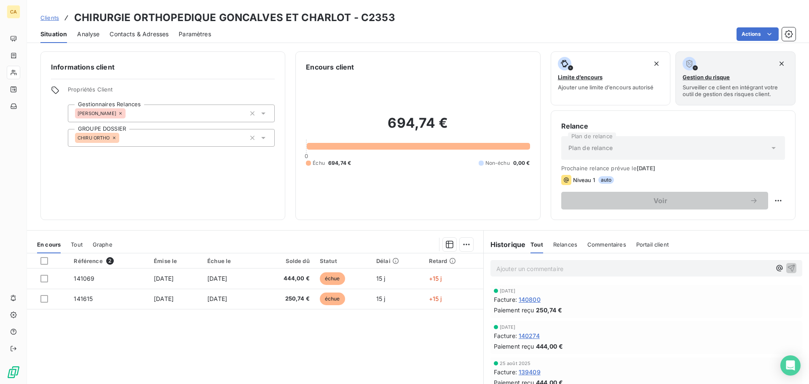  What do you see at coordinates (340, 163) in the screenshot?
I see `span: 694,74 €` at bounding box center [340, 163].